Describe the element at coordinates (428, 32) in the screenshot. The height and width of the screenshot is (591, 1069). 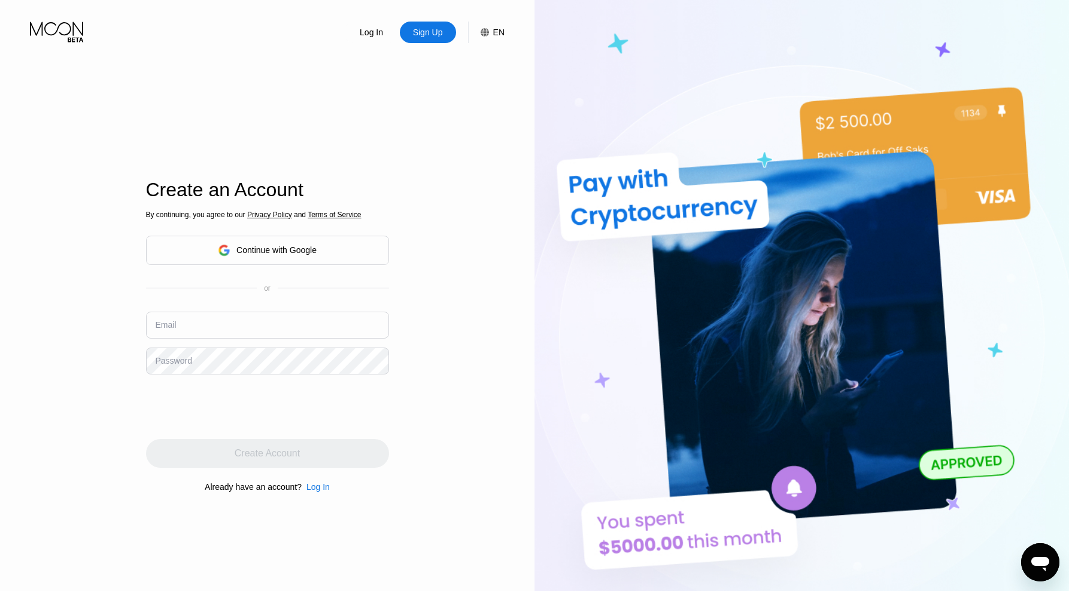
I see `div: Sign Up` at that location.